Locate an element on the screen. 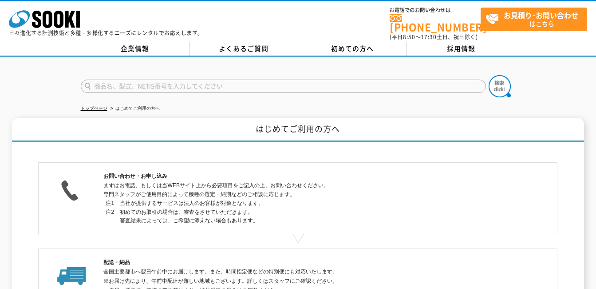 The image size is (596, 289). span: (平日 ～ 土日、祝日除く) is located at coordinates (434, 37).